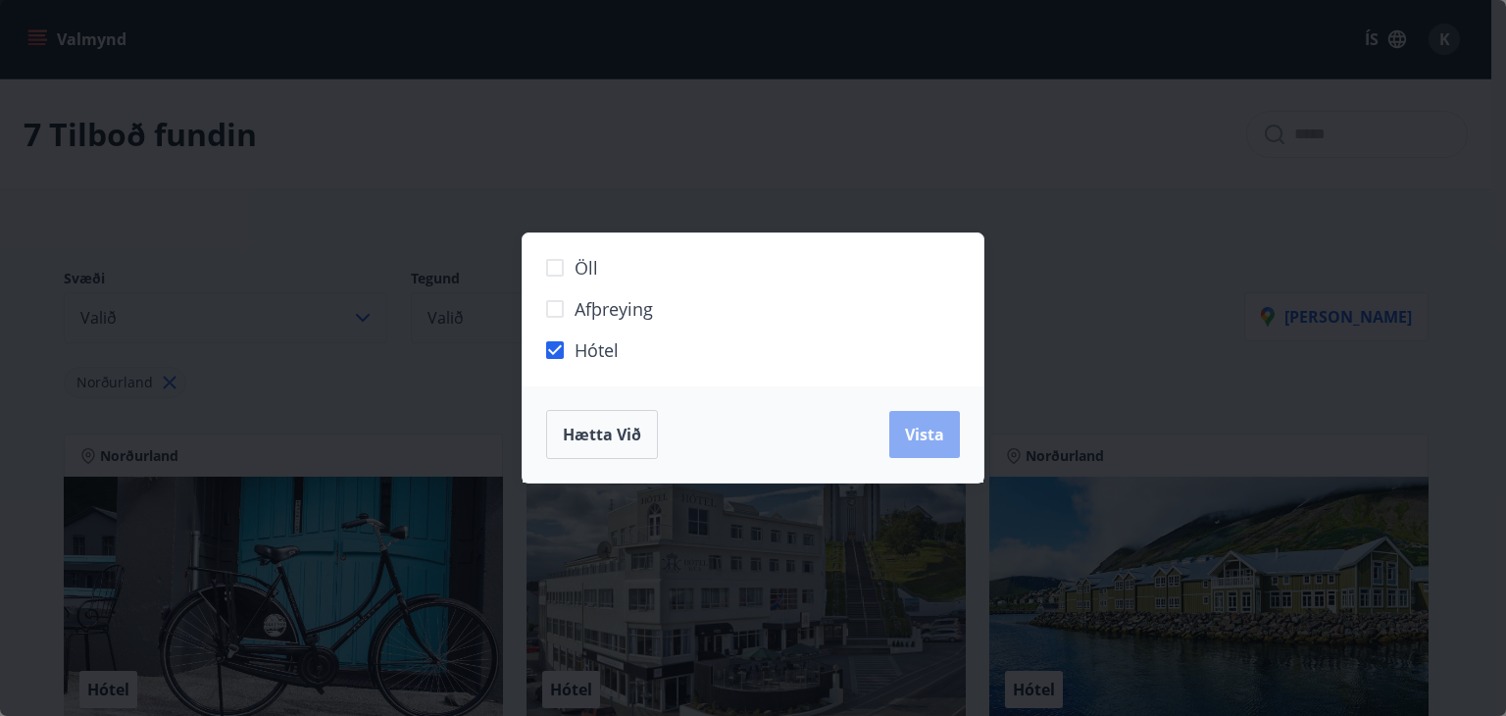 This screenshot has width=1506, height=716. I want to click on span: Afþreying, so click(614, 309).